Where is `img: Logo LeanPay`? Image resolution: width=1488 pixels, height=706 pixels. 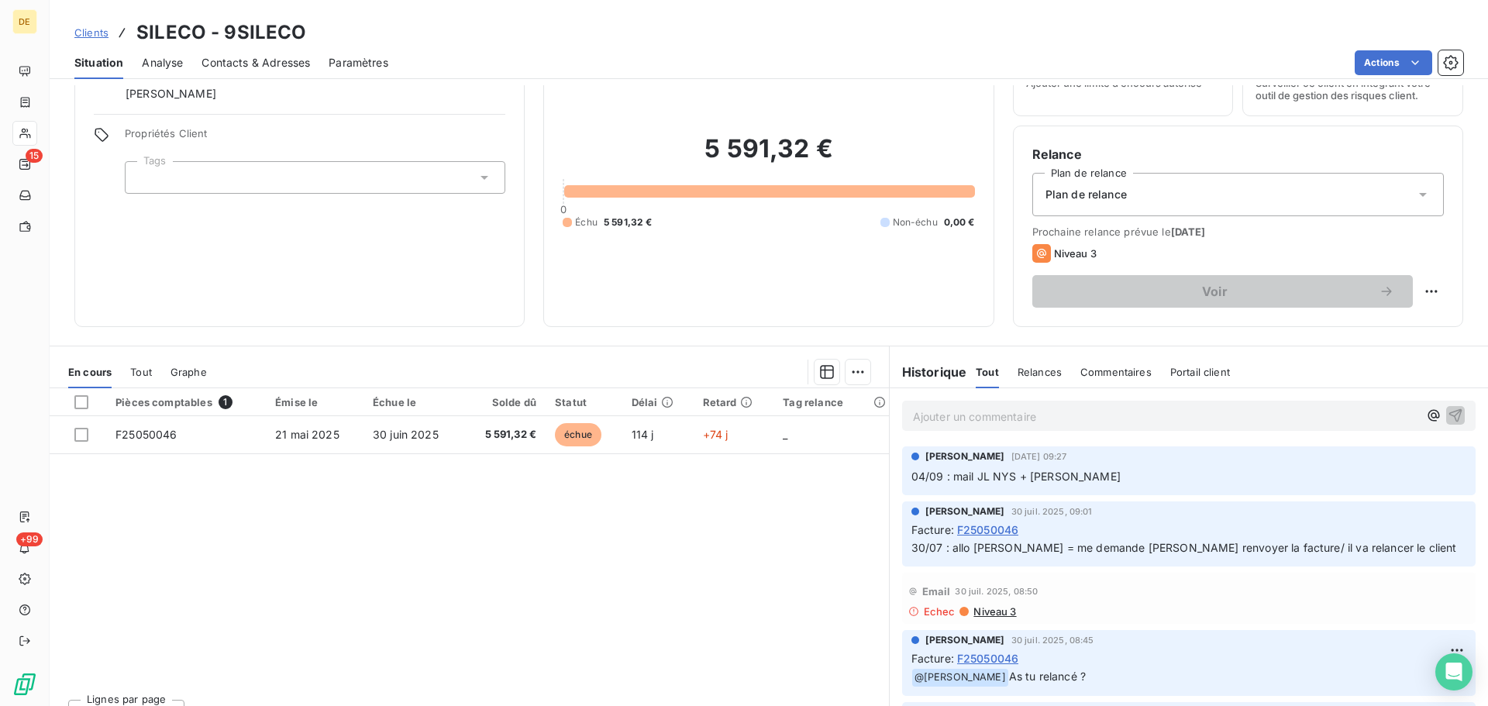 img: Logo LeanPay is located at coordinates (25, 684).